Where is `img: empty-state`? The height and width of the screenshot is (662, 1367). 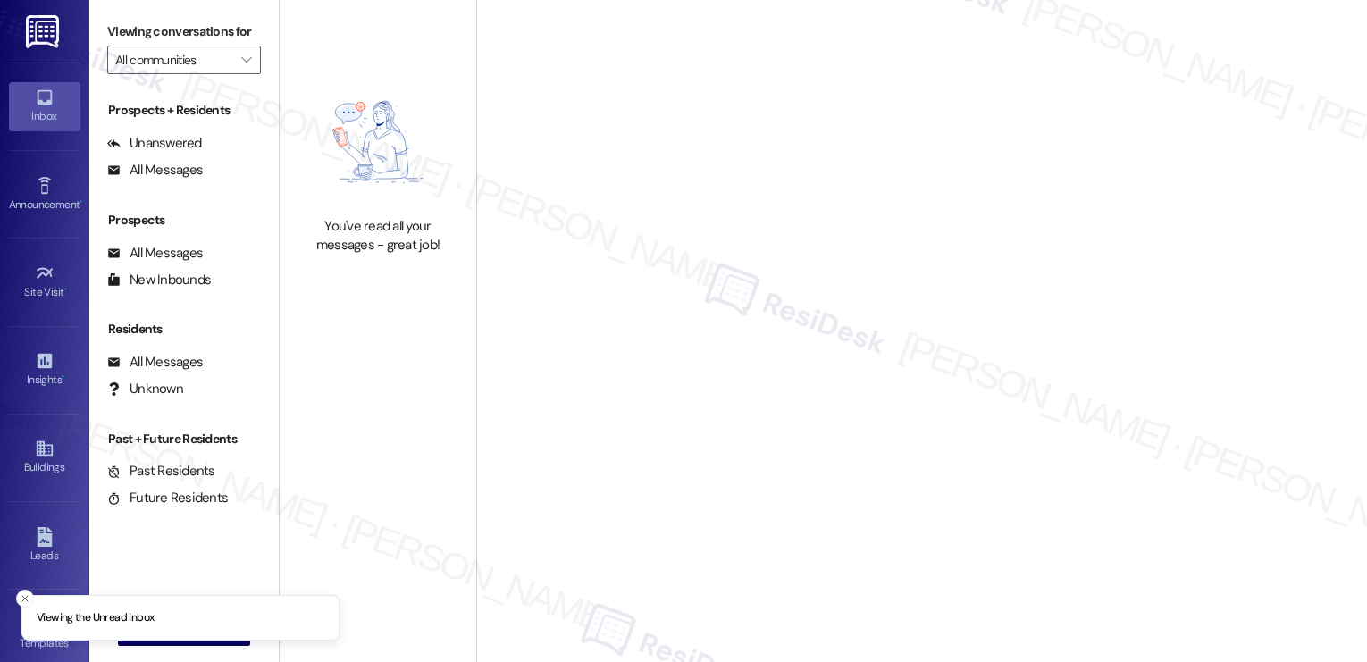
img: empty-state is located at coordinates (378, 142).